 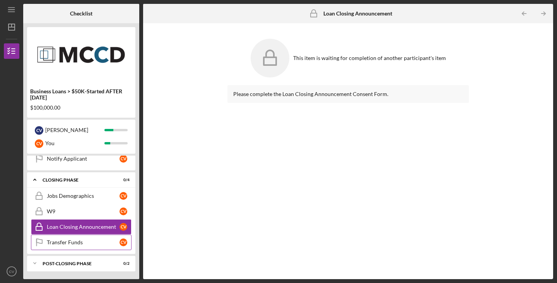 I want to click on div: Notify Applicant, so click(x=83, y=159).